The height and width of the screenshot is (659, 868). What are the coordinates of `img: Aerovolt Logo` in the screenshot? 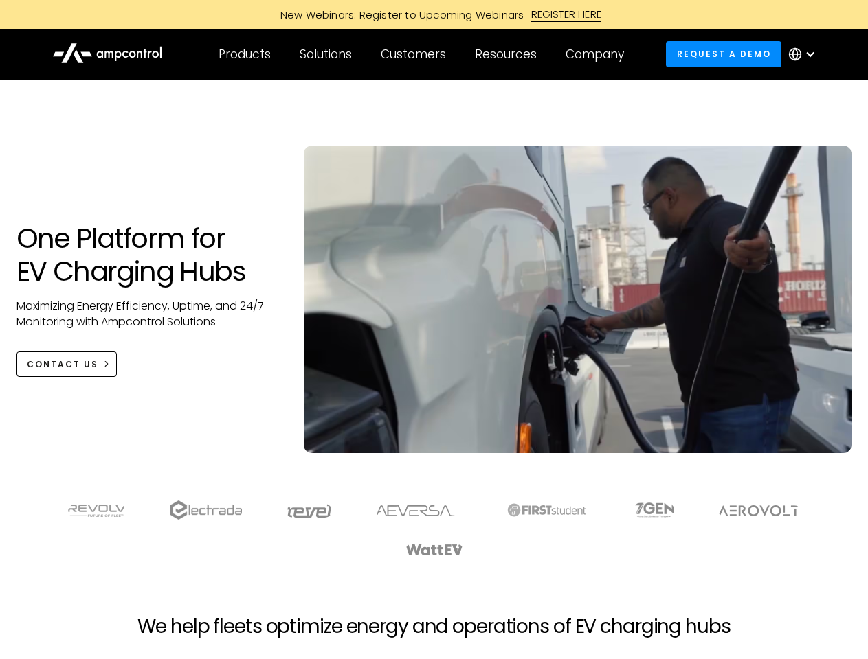 It's located at (758, 511).